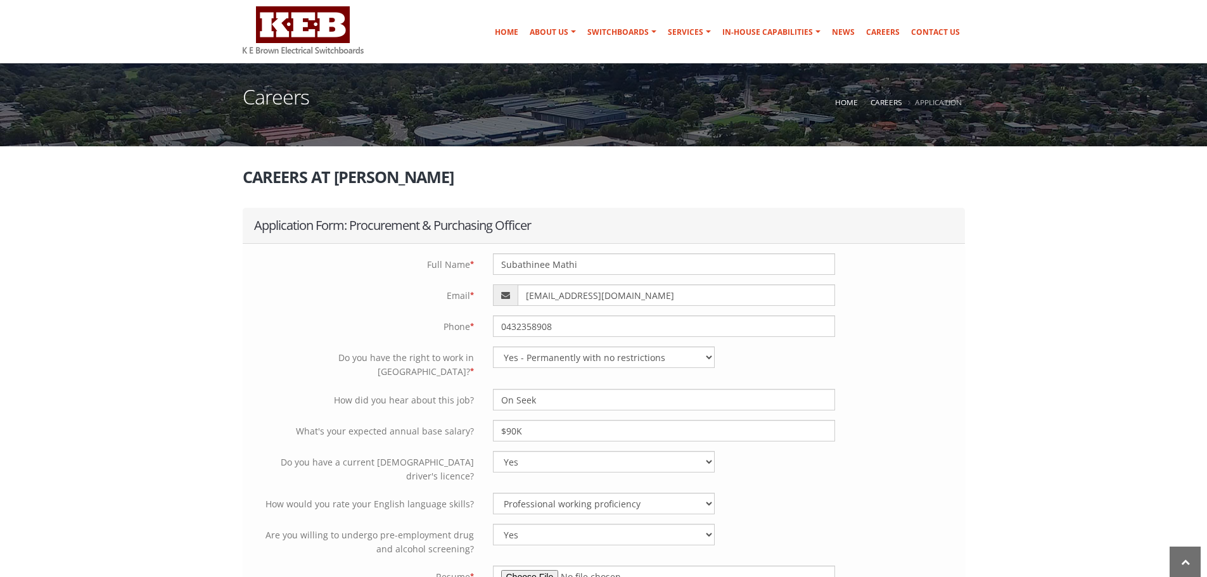 The height and width of the screenshot is (577, 1207). I want to click on label: How did you hear about this job?, so click(363, 398).